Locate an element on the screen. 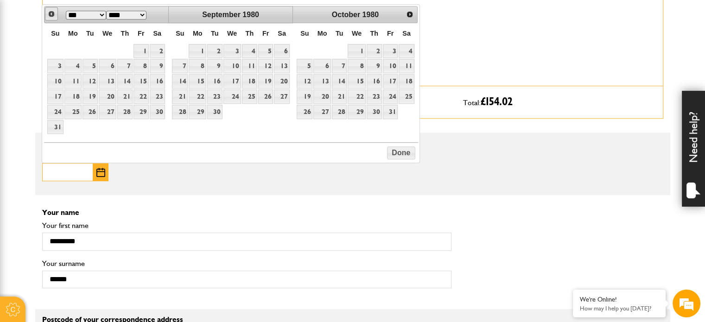  input: Enter your phone number is located at coordinates (90, 151).